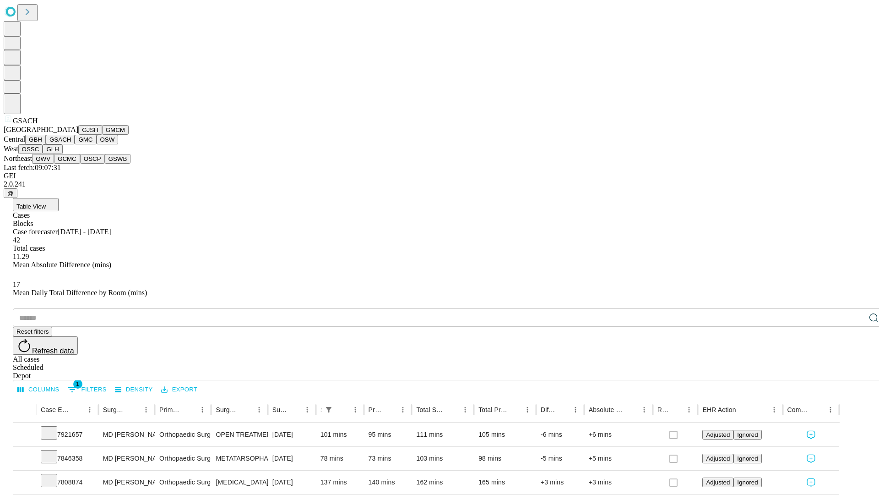  What do you see at coordinates (440, 176) in the screenshot?
I see `div: GEI` at bounding box center [440, 176].